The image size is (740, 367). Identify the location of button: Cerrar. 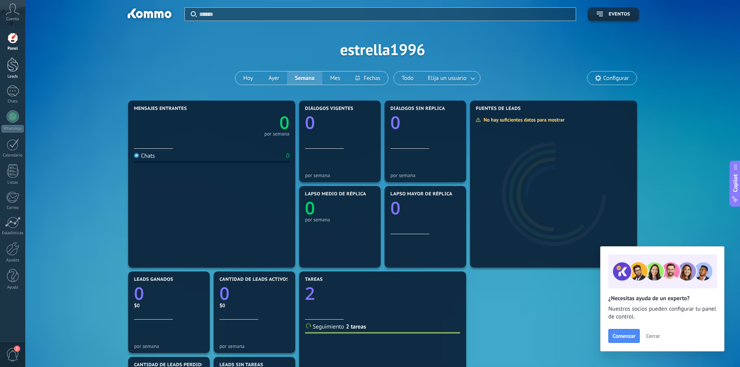
(653, 336).